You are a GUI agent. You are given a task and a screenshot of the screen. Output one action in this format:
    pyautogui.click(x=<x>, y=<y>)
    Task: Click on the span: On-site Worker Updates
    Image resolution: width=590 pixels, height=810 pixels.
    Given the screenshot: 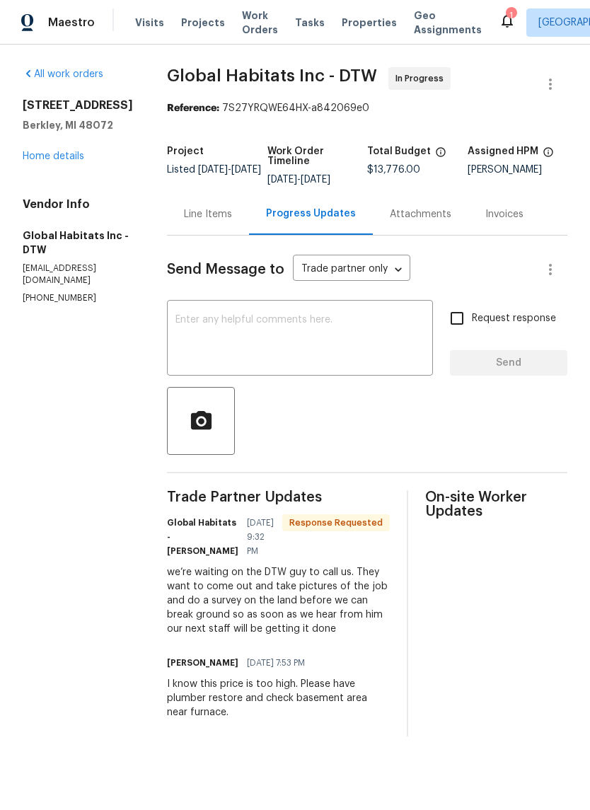 What is the action you would take?
    pyautogui.click(x=496, y=504)
    